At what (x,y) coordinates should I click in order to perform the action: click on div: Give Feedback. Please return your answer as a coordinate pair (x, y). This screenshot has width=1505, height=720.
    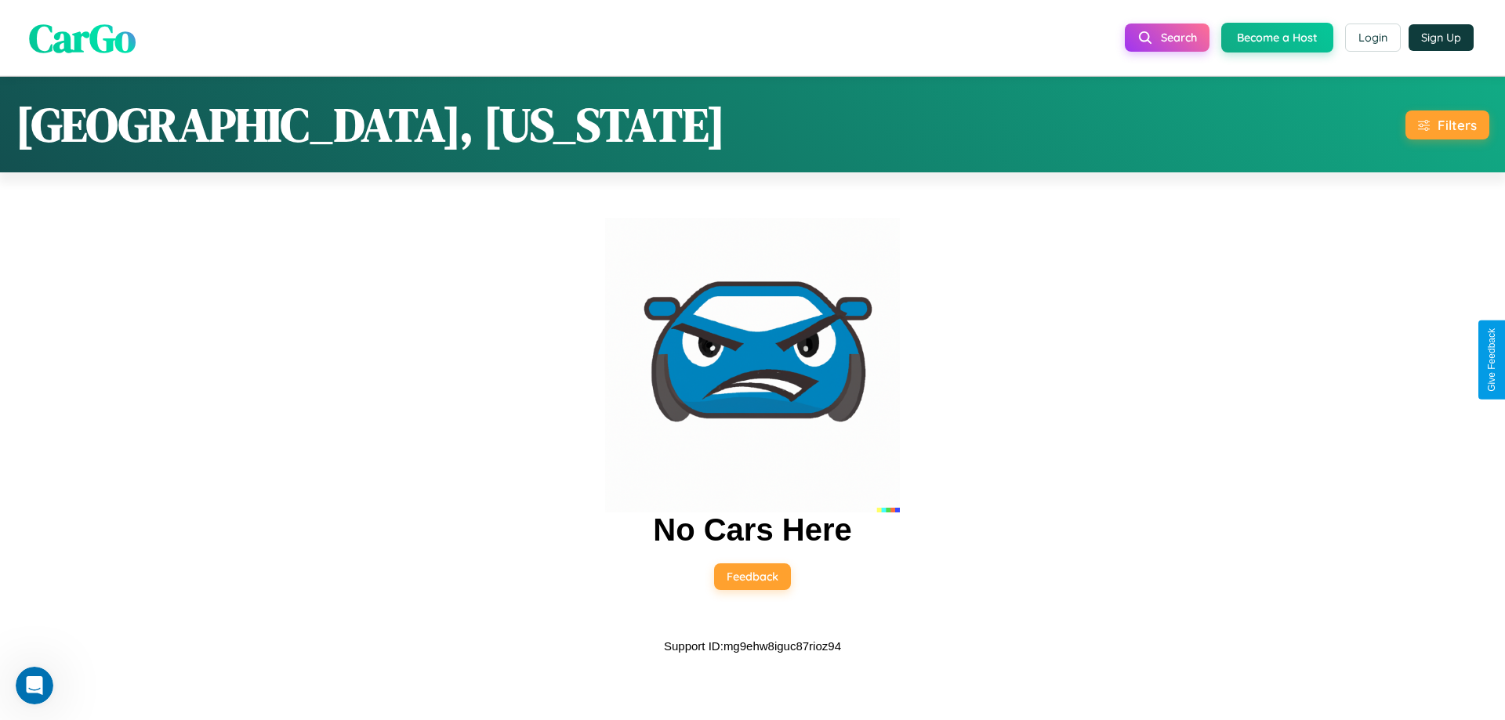
    Looking at the image, I should click on (1492, 360).